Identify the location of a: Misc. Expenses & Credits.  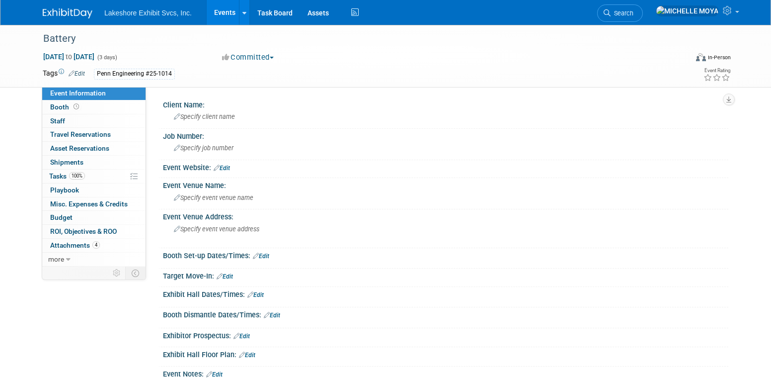
(94, 204).